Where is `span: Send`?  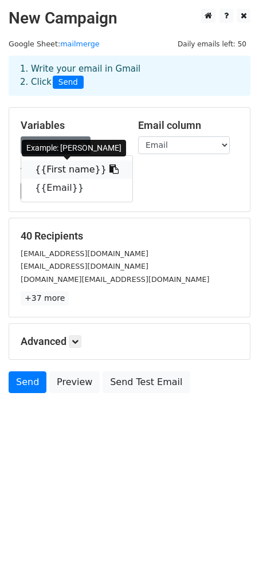 span: Send is located at coordinates (68, 82).